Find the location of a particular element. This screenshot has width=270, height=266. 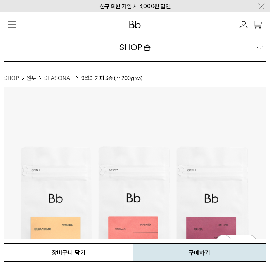

img: 로고 is located at coordinates (135, 24).